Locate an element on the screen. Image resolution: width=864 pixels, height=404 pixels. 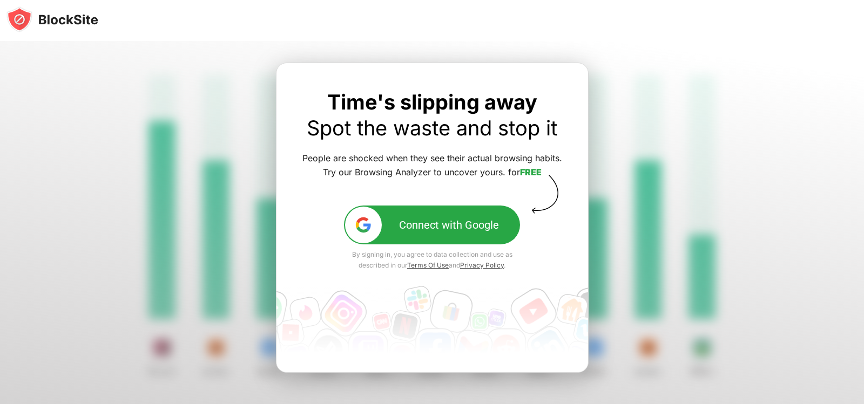
div: Connect with Google is located at coordinates (449, 225).